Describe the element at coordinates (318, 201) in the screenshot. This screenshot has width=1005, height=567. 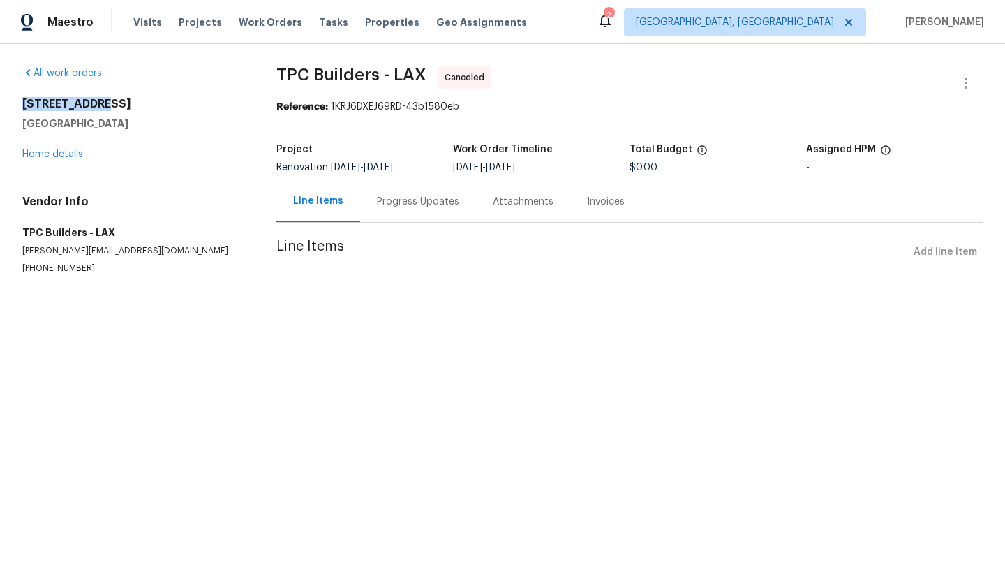
I see `div: Line Items` at that location.